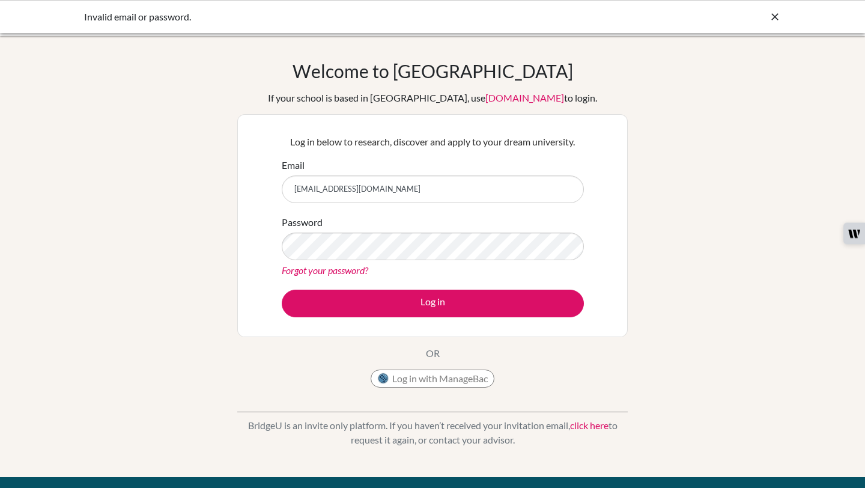 The width and height of the screenshot is (865, 488). What do you see at coordinates (293, 165) in the screenshot?
I see `label: Email` at bounding box center [293, 165].